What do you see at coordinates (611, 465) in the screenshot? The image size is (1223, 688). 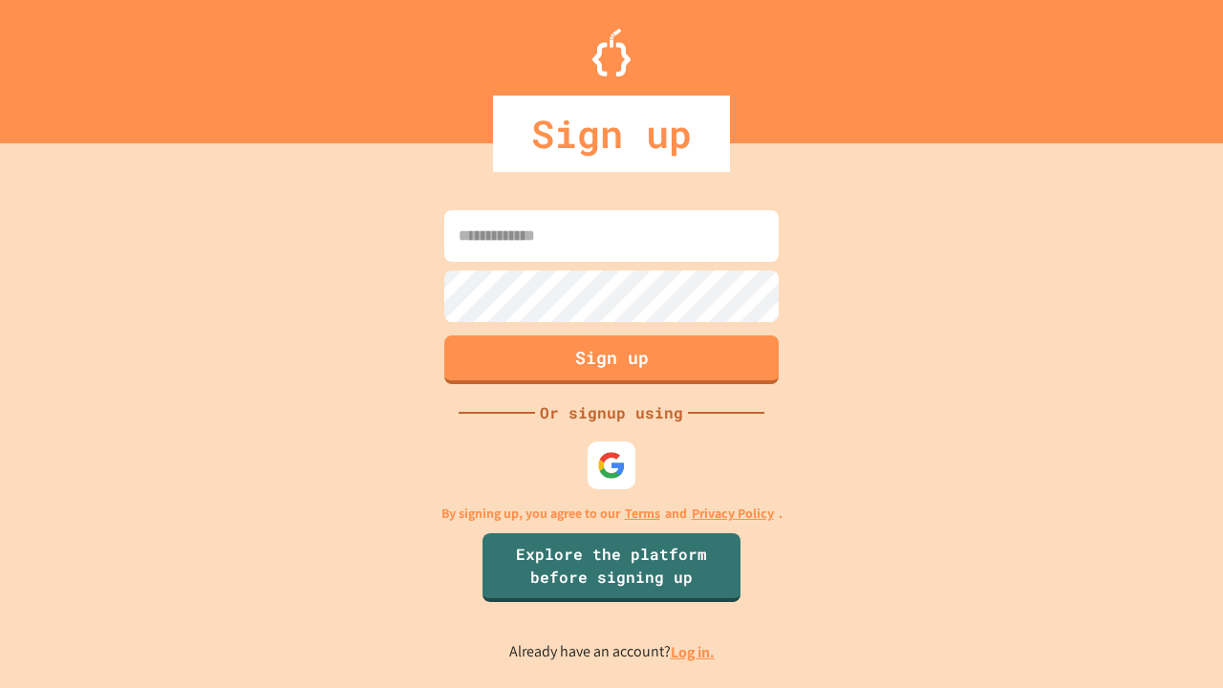 I see `img: google-icon.svg` at bounding box center [611, 465].